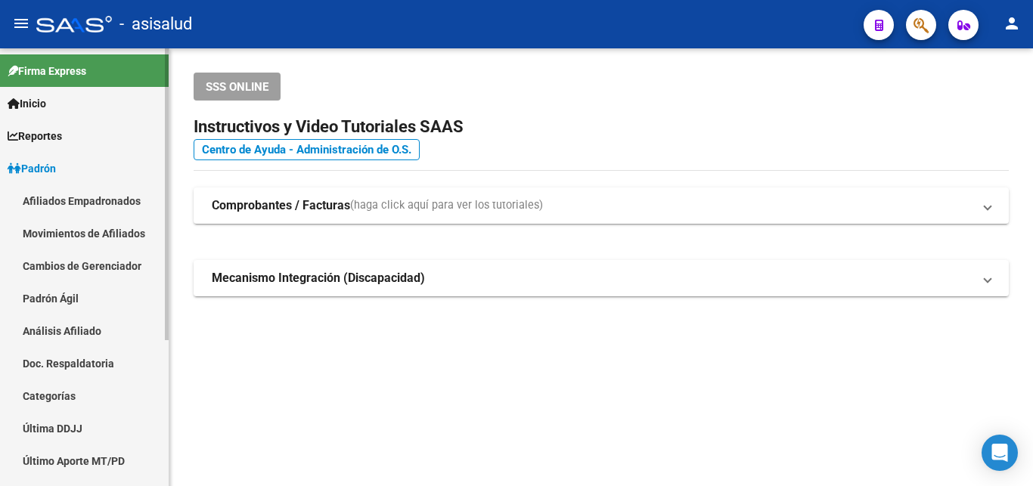 The height and width of the screenshot is (486, 1033). Describe the element at coordinates (306, 150) in the screenshot. I see `a: Centro de Ayuda - Administración de O.S.` at that location.